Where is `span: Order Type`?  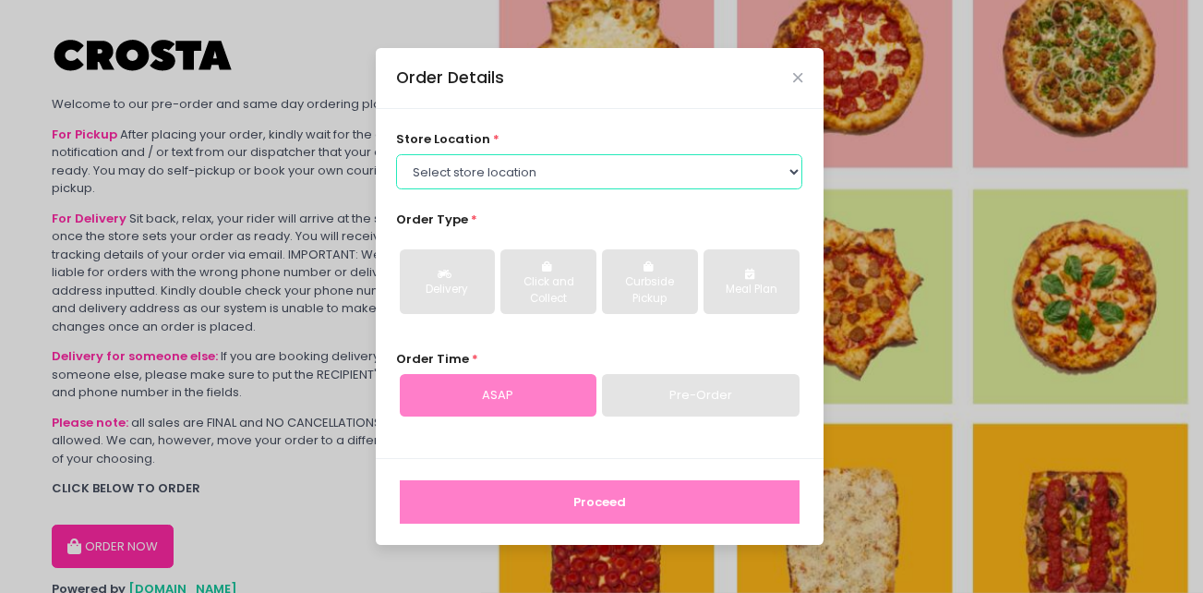
span: Order Type is located at coordinates (432, 219).